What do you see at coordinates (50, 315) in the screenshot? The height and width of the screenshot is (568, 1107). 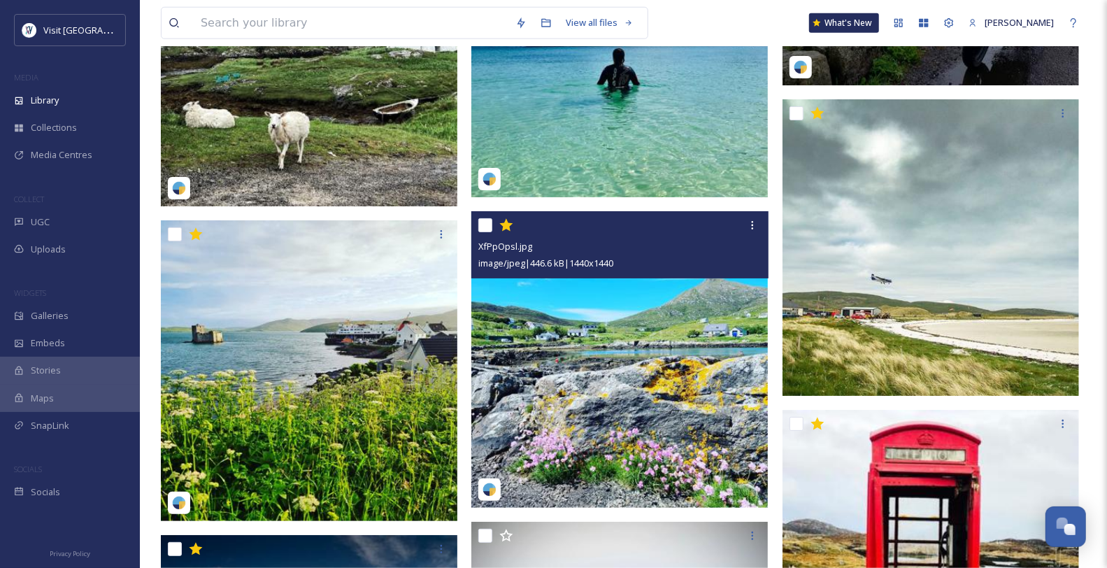 I see `span: Galleries` at bounding box center [50, 315].